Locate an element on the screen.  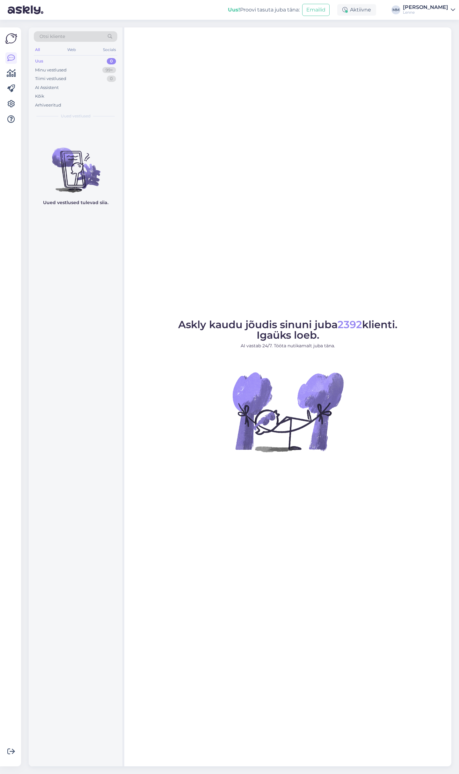
div: Minu vestlused is located at coordinates (51, 70).